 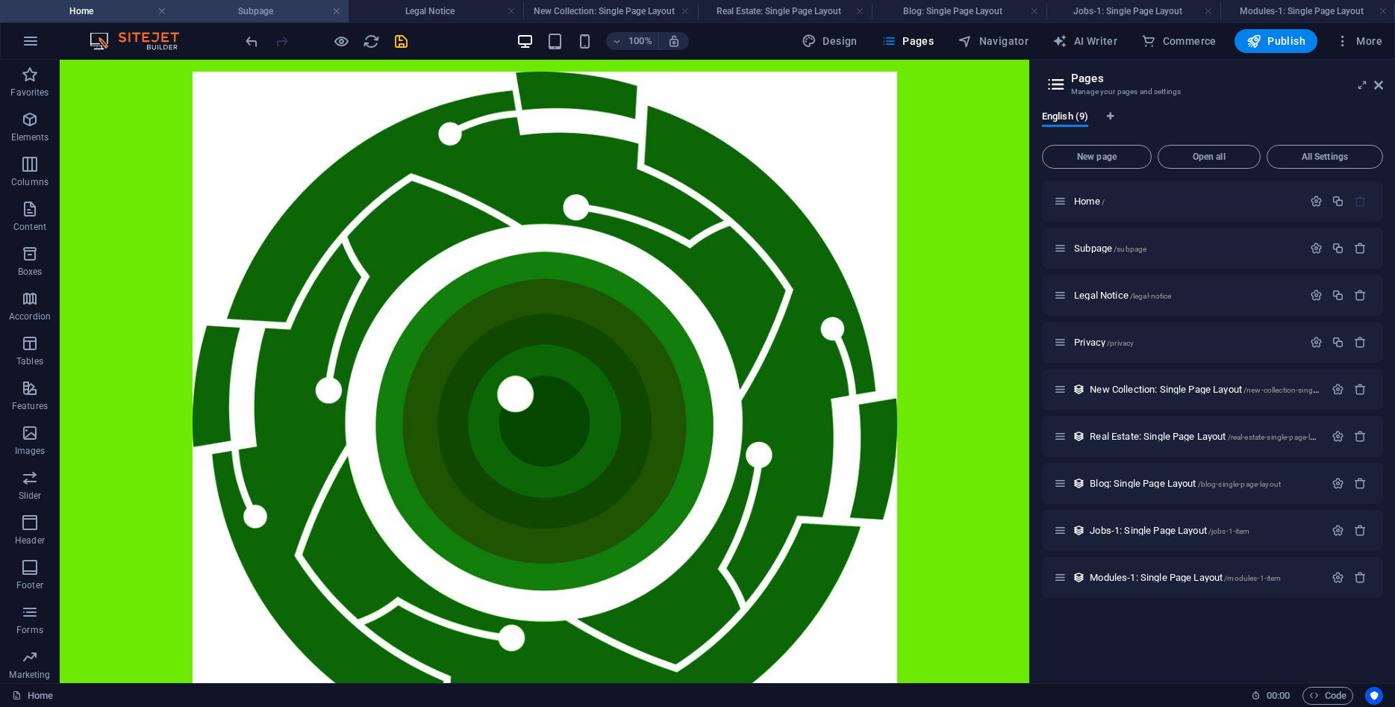 I want to click on span: Commerce, so click(x=1179, y=41).